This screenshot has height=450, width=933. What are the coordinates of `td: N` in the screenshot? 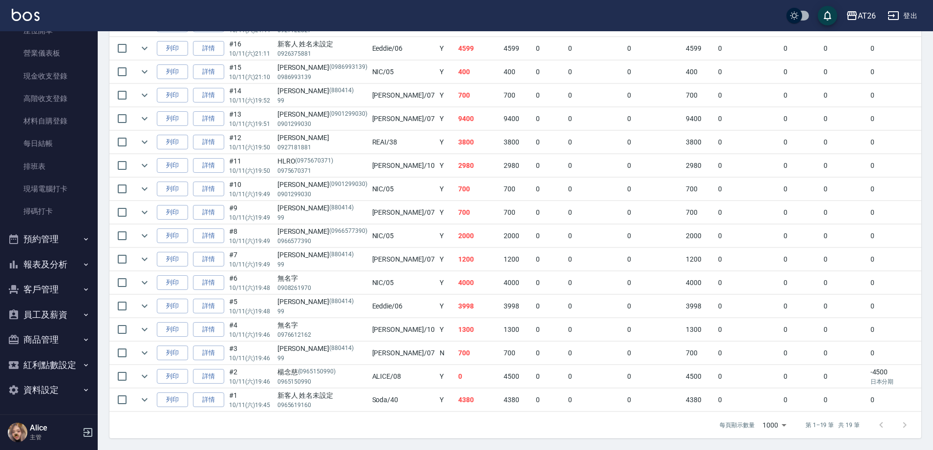 It's located at (446, 353).